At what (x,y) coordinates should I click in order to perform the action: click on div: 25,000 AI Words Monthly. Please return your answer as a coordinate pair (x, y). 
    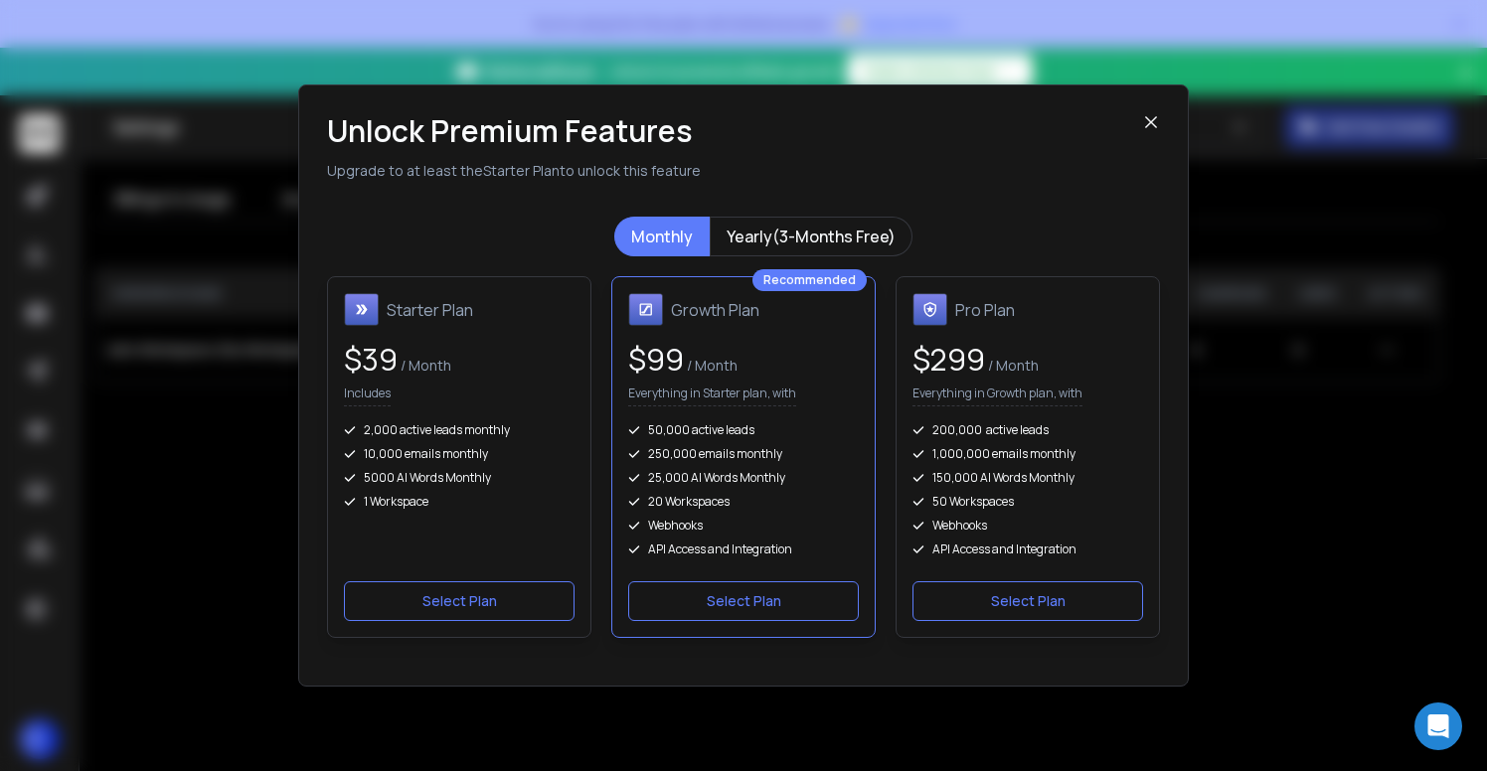
    Looking at the image, I should click on (743, 478).